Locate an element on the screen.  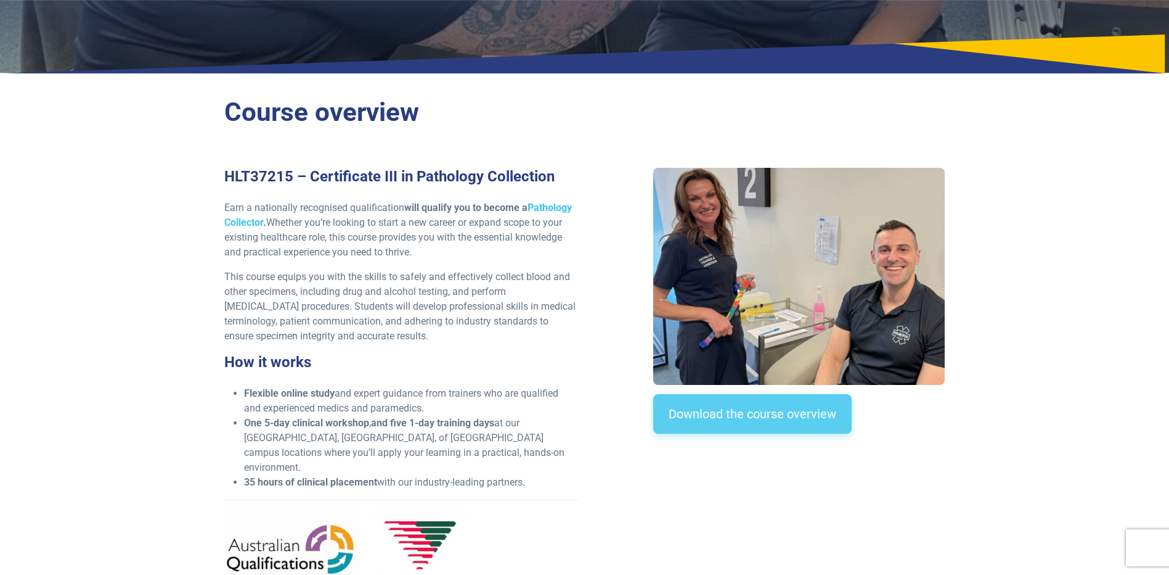
p: Earn a nationally recognised qualification Whether you’re looking to start a new career or expand... is located at coordinates (401, 230).